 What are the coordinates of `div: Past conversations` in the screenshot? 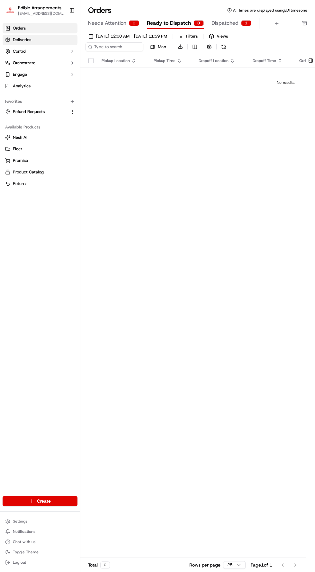 It's located at (25, 86).